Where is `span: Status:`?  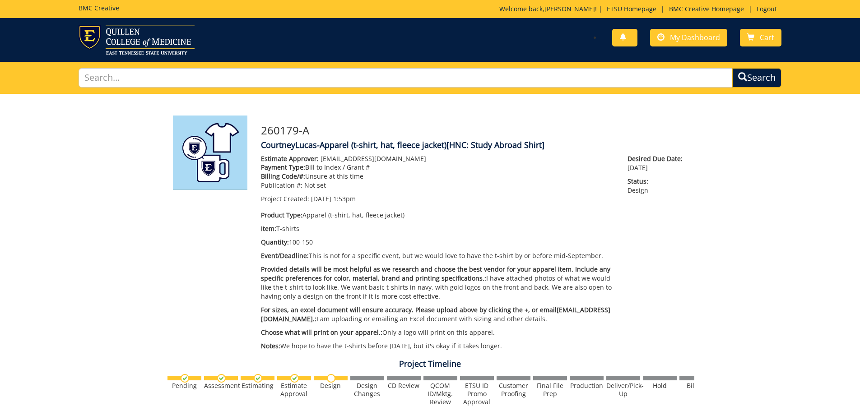
span: Status: is located at coordinates (657, 182).